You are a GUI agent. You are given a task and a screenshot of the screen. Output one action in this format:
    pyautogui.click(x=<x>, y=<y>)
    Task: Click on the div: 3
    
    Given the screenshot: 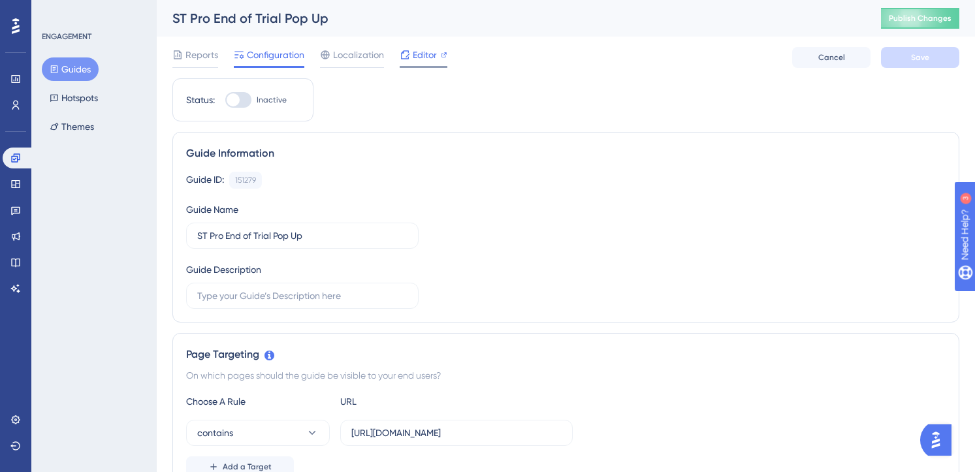 What is the action you would take?
    pyautogui.click(x=93, y=12)
    